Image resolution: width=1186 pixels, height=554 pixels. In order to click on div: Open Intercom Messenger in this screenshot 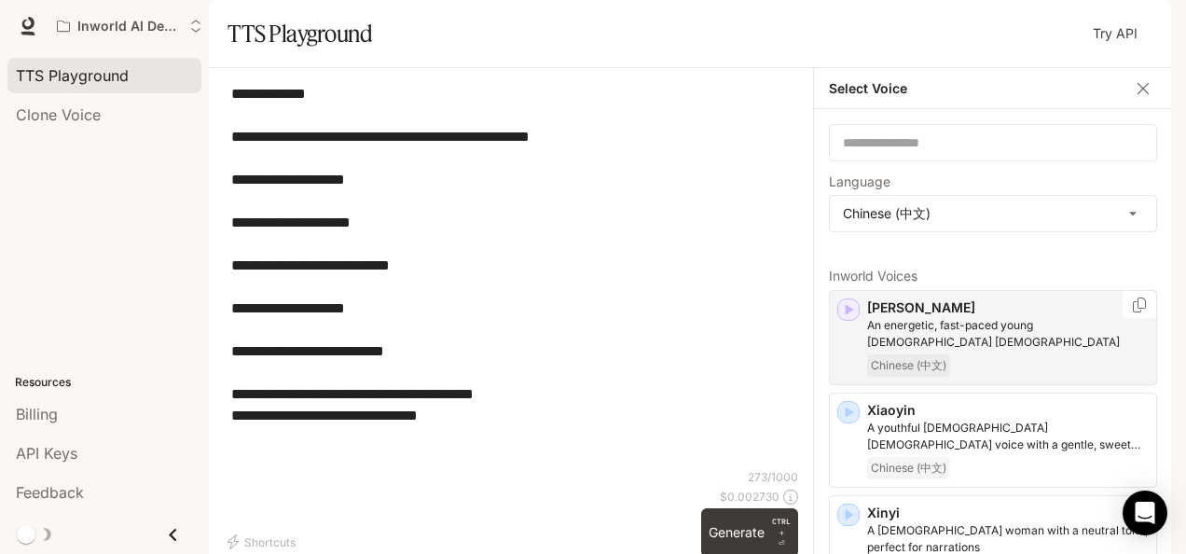, I will do `click(1145, 513)`.